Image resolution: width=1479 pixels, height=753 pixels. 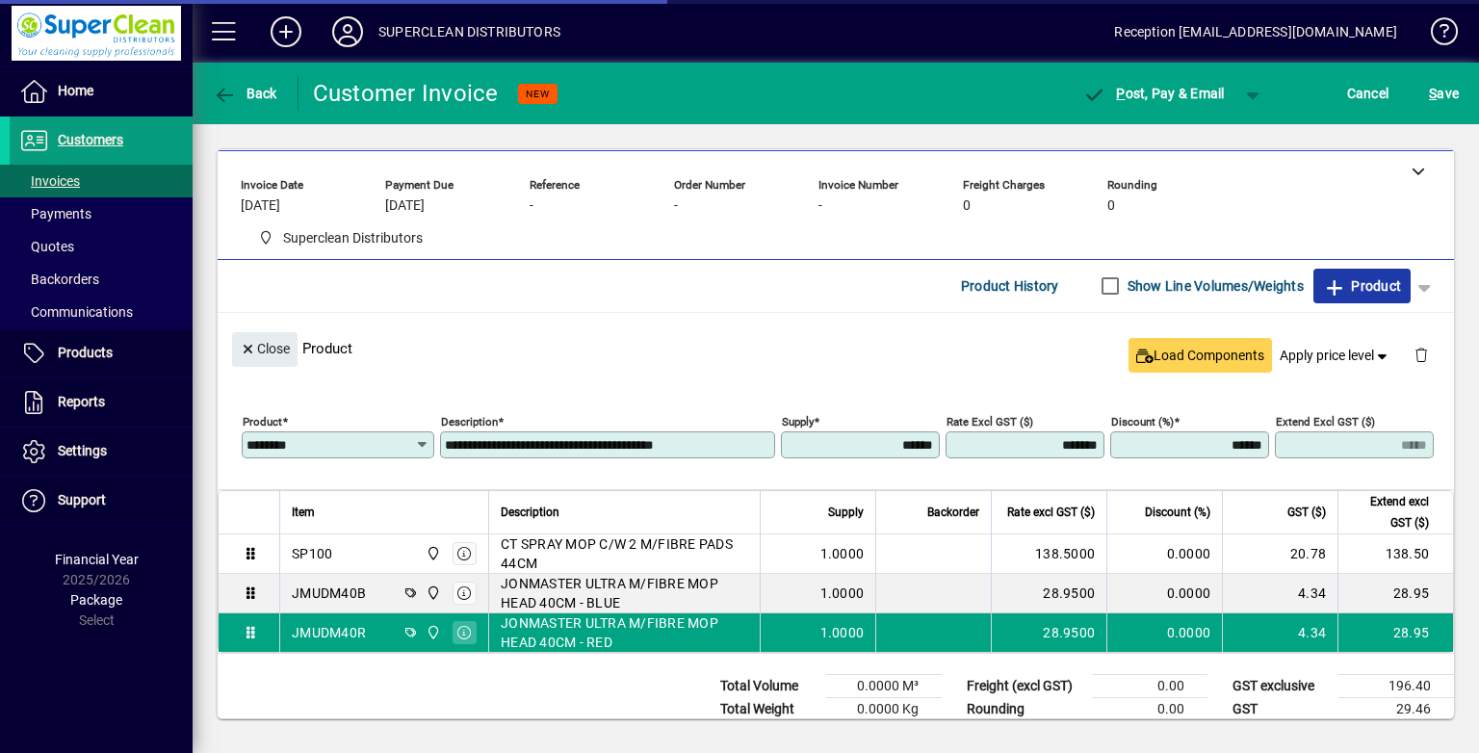 I want to click on span: Invoices, so click(x=49, y=181).